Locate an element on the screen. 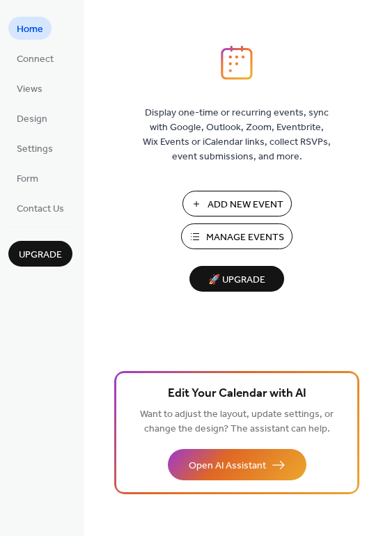 Image resolution: width=390 pixels, height=536 pixels. span: Add New Event is located at coordinates (245, 205).